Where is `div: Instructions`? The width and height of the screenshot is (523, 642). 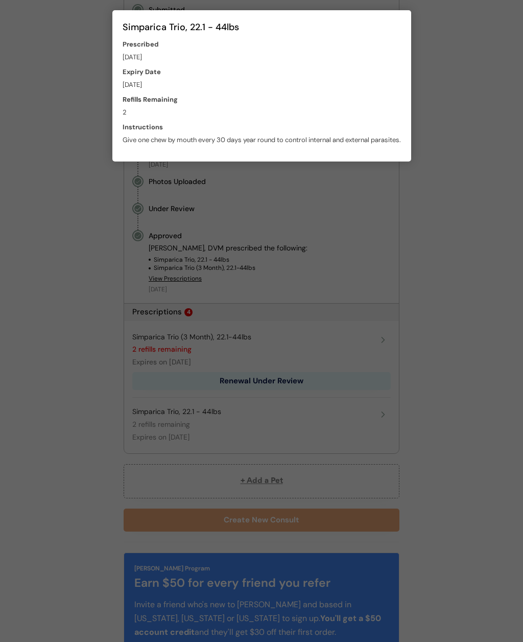 div: Instructions is located at coordinates (143, 127).